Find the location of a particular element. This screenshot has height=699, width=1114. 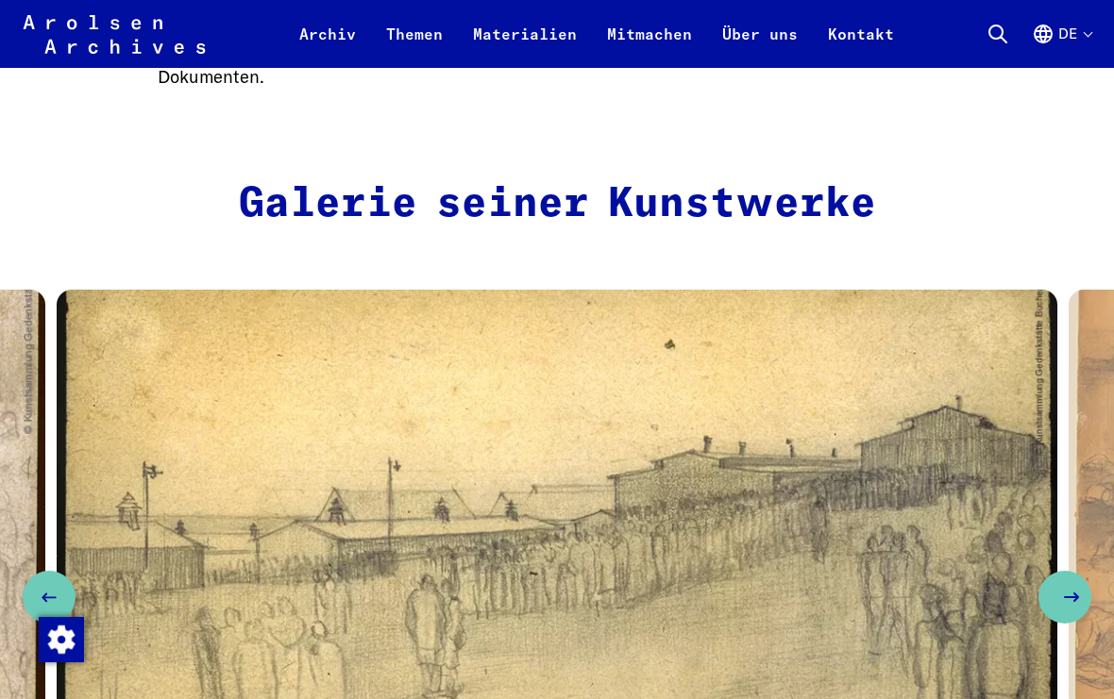

h2: Galerie seiner Kunstwerke is located at coordinates (557, 205).